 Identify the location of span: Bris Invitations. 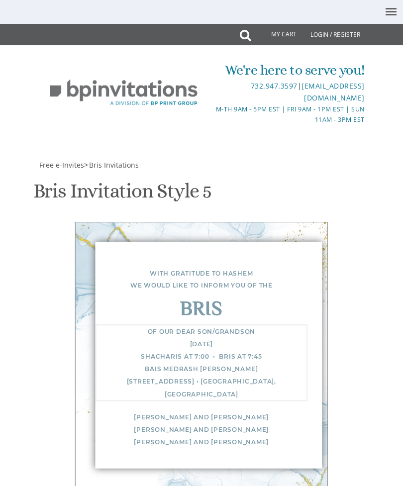
(114, 165).